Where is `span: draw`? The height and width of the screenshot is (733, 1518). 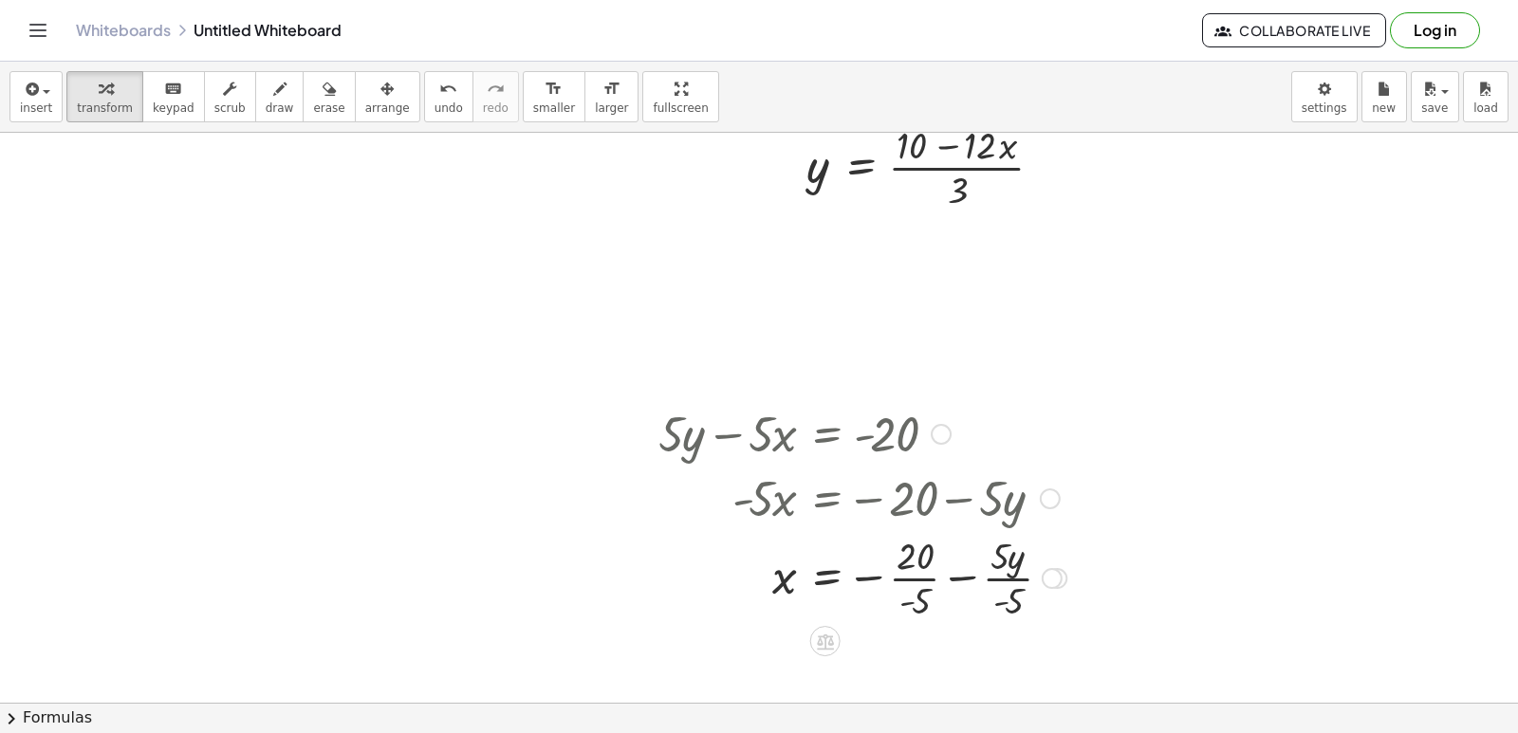
span: draw is located at coordinates (280, 108).